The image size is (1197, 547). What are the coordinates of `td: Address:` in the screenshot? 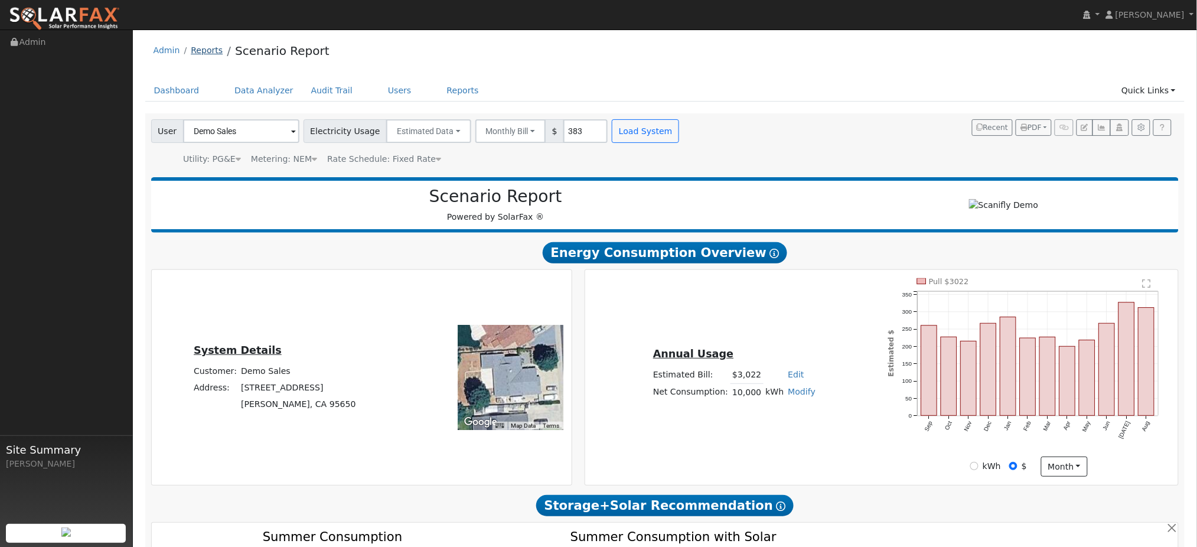 It's located at (216, 388).